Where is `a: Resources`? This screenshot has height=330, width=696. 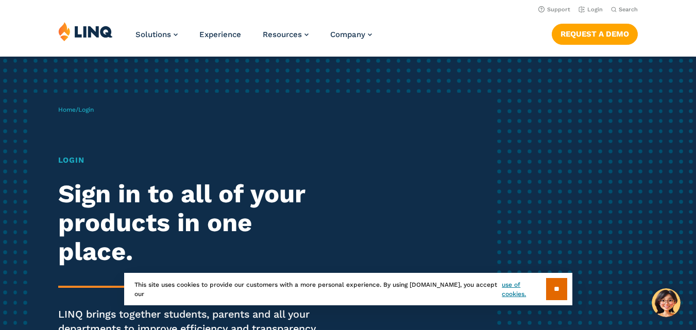
a: Resources is located at coordinates (285, 35).